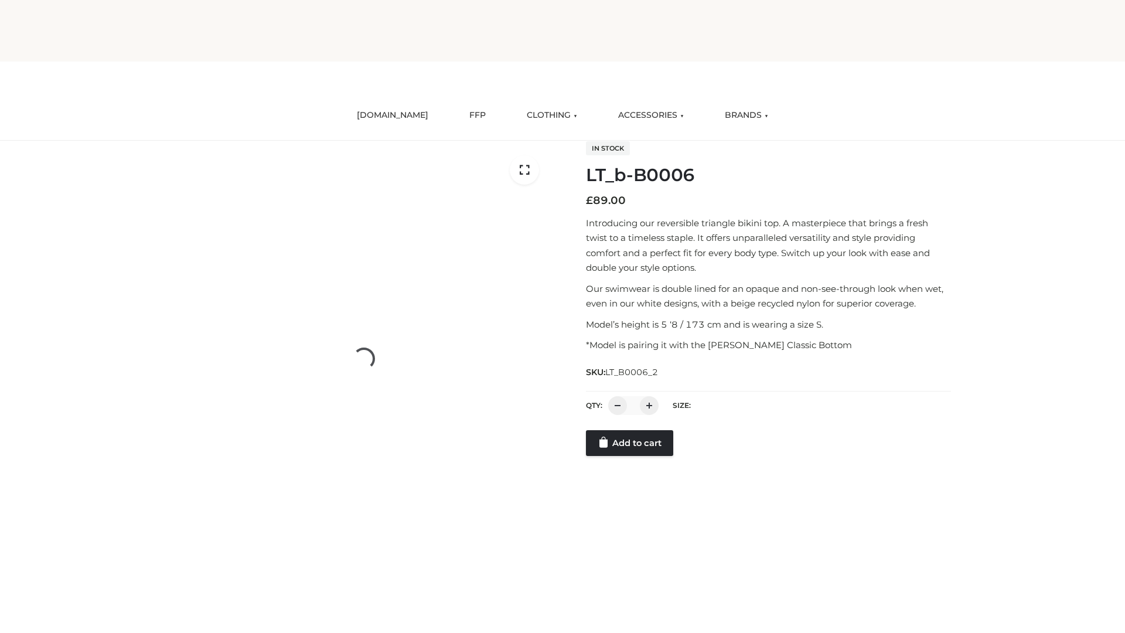 The width and height of the screenshot is (1125, 633). Describe the element at coordinates (622, 372) in the screenshot. I see `span: SKU:` at that location.